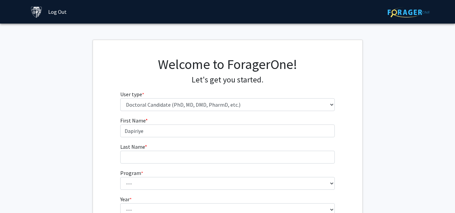 The height and width of the screenshot is (213, 455). What do you see at coordinates (227, 80) in the screenshot?
I see `h4: Let's get you started.` at bounding box center [227, 80].